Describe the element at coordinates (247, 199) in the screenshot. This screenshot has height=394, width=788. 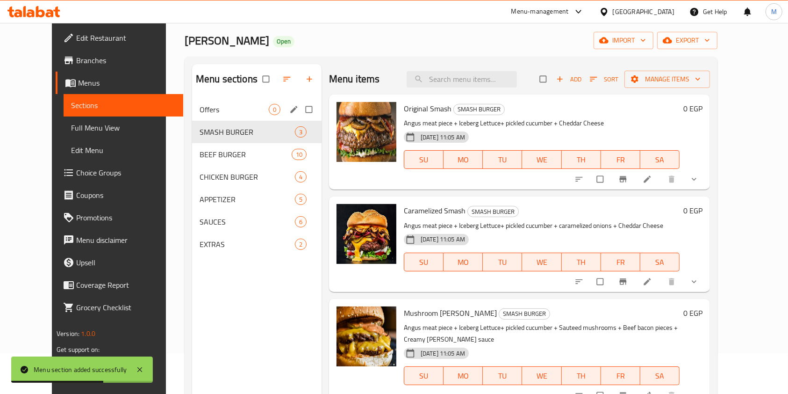
I see `span: APPETIZER` at that location.